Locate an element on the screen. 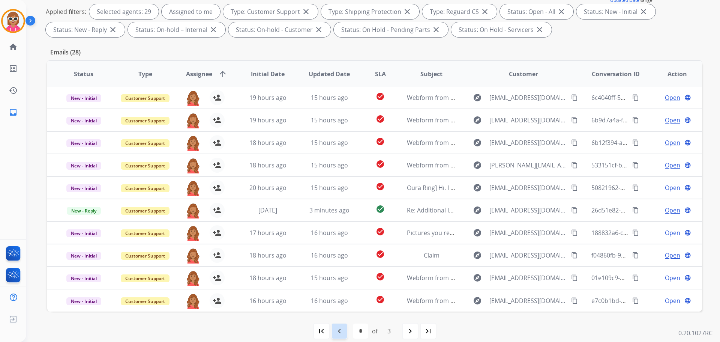 Image resolution: width=720 pixels, height=342 pixels. span: Claim is located at coordinates (431, 255).